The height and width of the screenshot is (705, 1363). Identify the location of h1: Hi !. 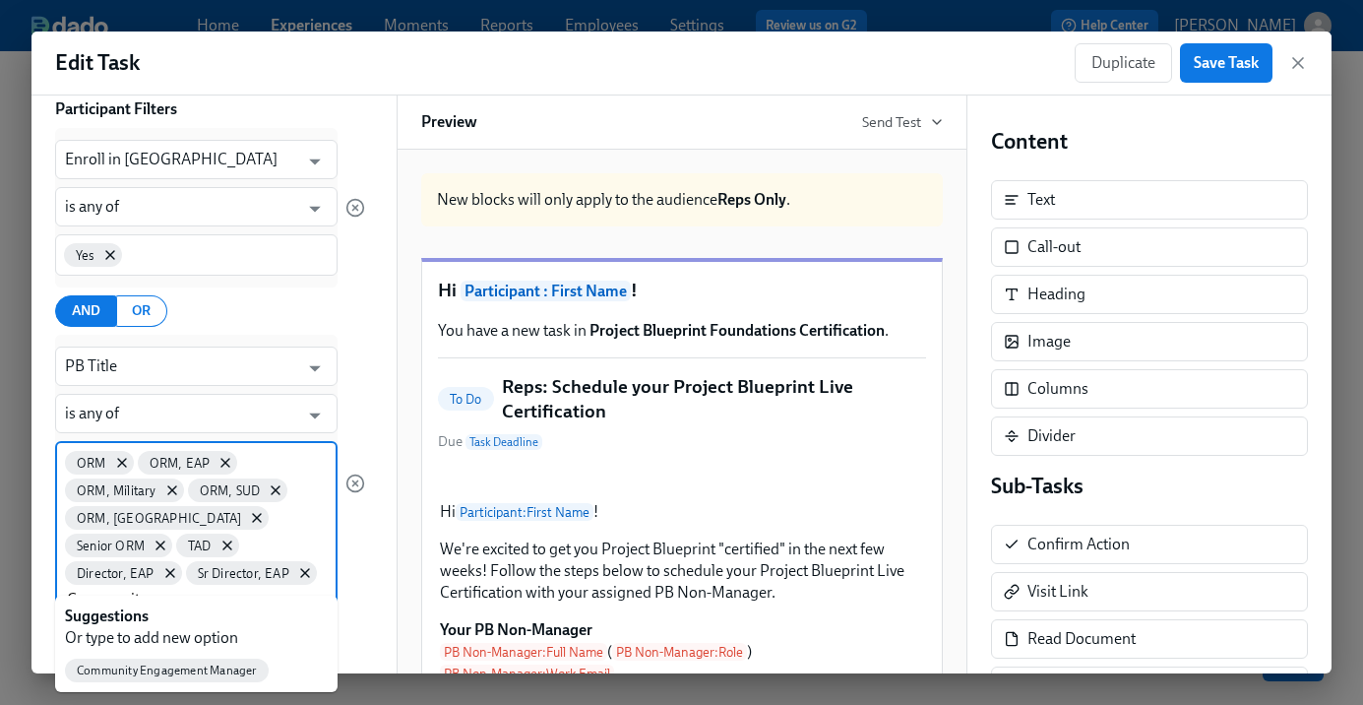
(682, 290).